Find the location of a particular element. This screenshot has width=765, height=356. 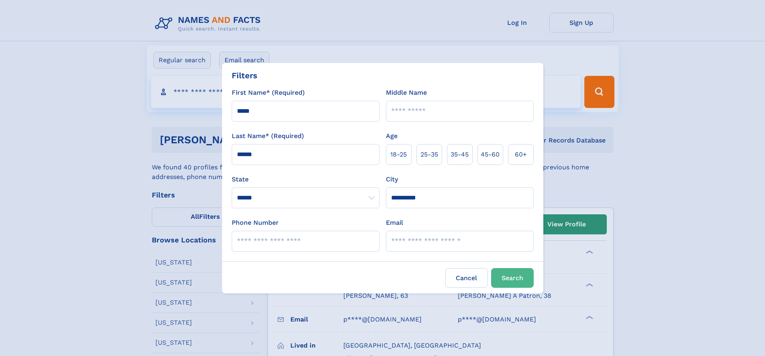

label: State is located at coordinates (306, 180).